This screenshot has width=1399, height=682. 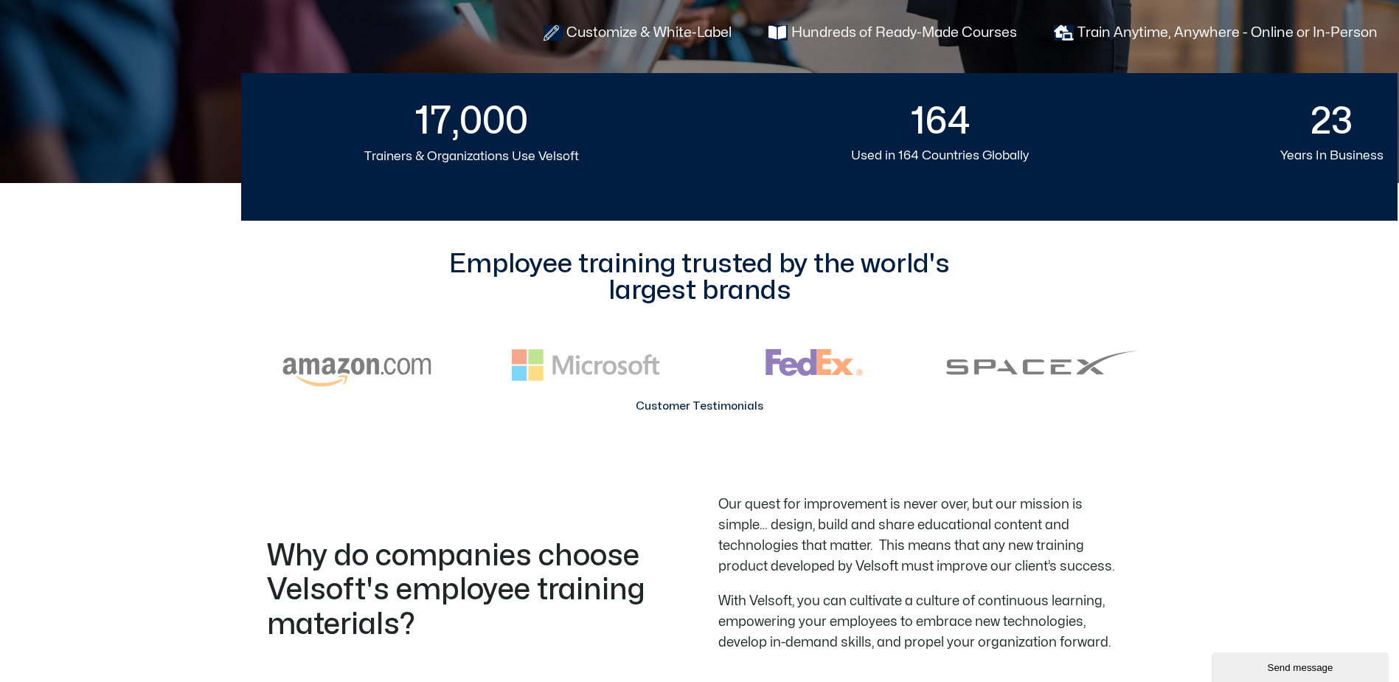 I want to click on span: Train Anytime, Anywhere - Online or In-Person, so click(x=1226, y=32).